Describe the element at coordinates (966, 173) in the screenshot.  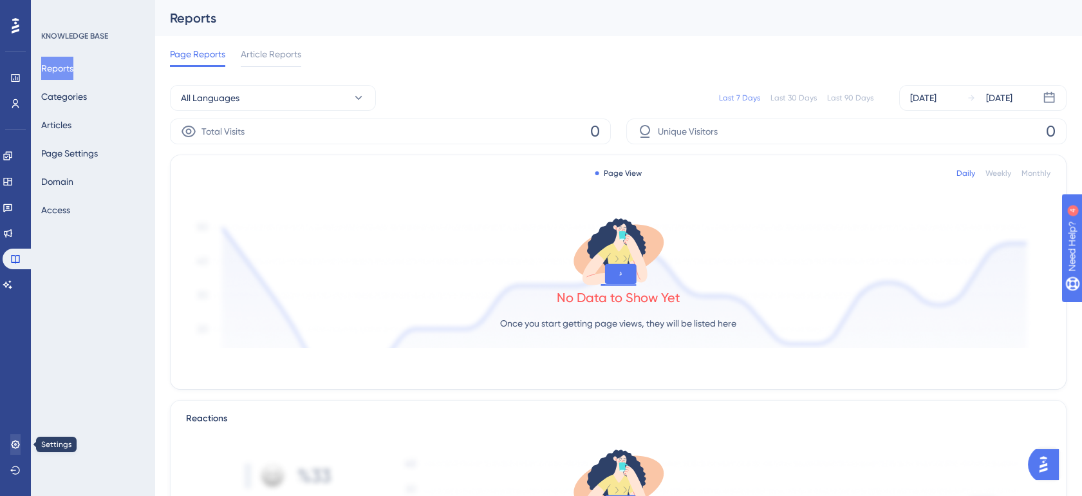
I see `div: Daily` at that location.